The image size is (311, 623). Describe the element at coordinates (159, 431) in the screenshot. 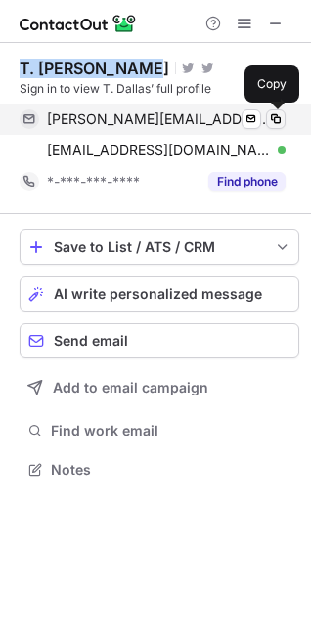

I see `button: Find work email` at that location.